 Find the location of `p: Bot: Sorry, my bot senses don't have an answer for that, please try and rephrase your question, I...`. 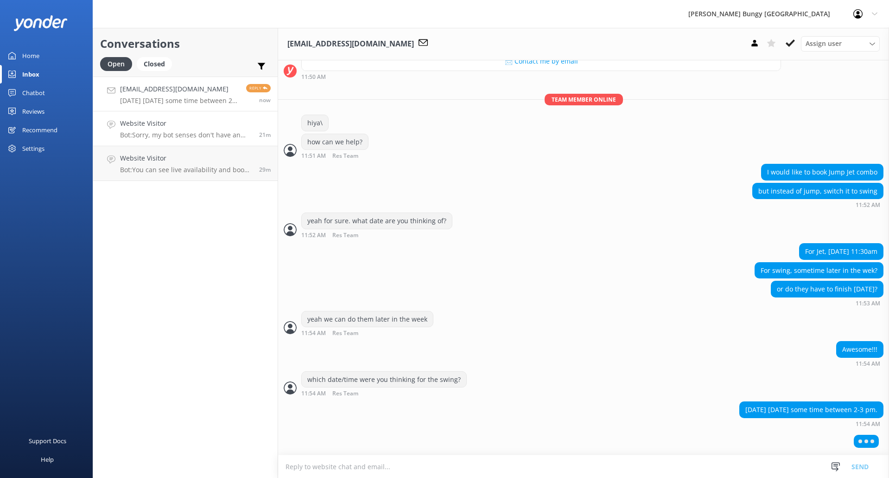

p: Bot: Sorry, my bot senses don't have an answer for that, please try and rephrase your question, I... is located at coordinates (186, 135).